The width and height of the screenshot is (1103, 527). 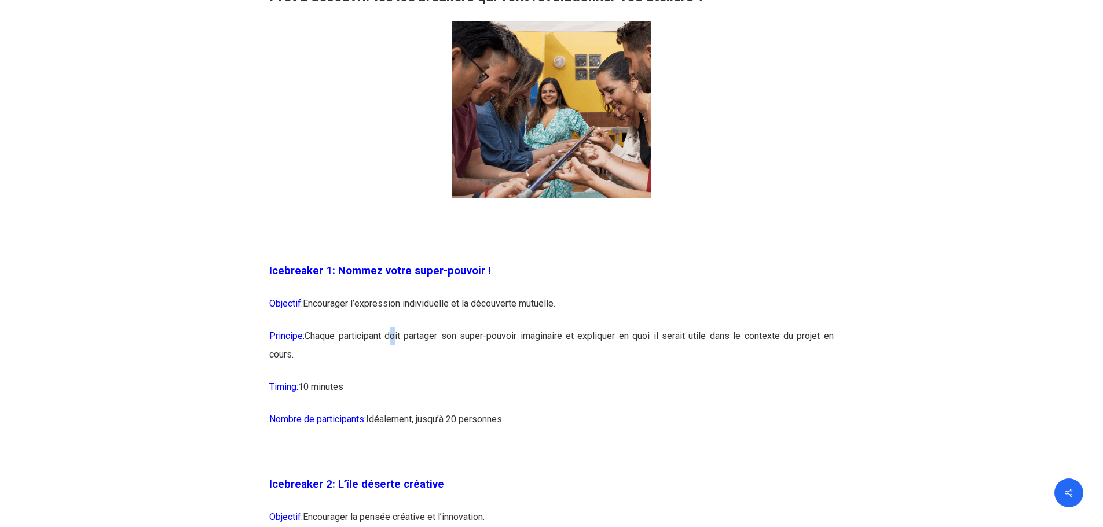 I want to click on span: Nombre de participants:, so click(x=317, y=419).